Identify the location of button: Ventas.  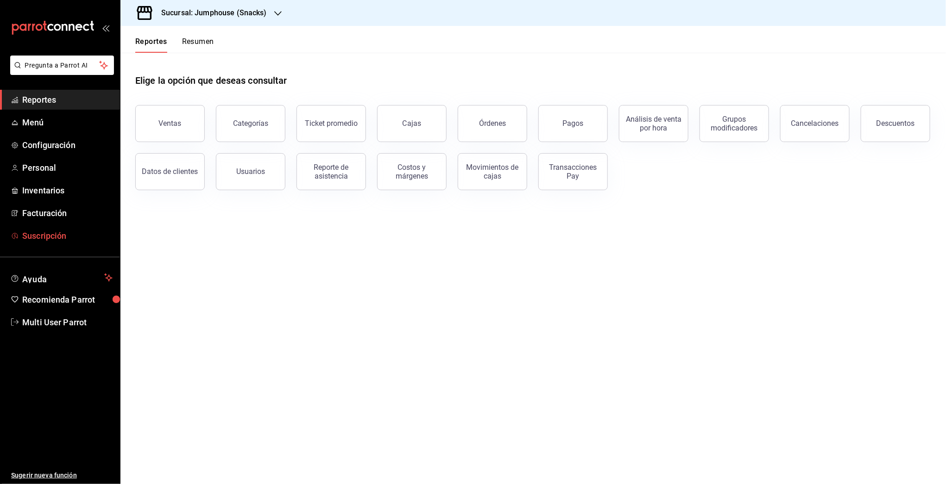
(170, 124).